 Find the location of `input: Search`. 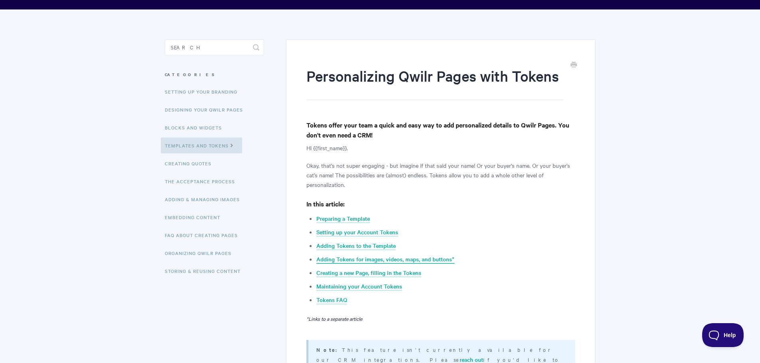

input: Search is located at coordinates (214, 47).